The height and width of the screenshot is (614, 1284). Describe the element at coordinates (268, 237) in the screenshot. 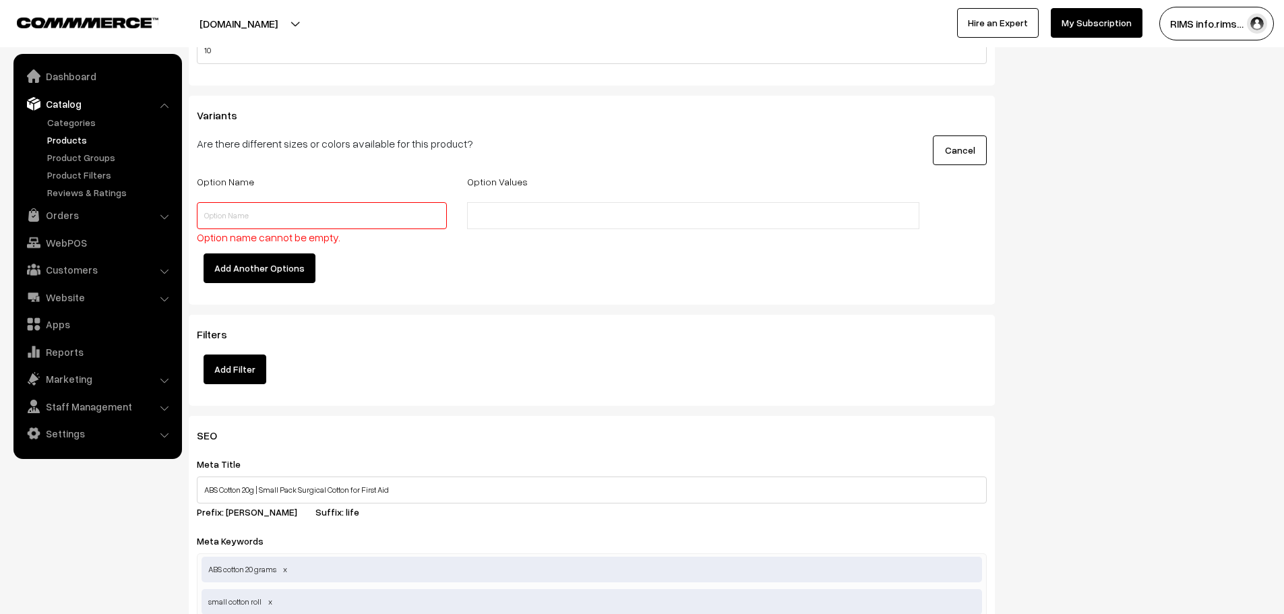

I see `span: Option name cannot be empty.` at that location.